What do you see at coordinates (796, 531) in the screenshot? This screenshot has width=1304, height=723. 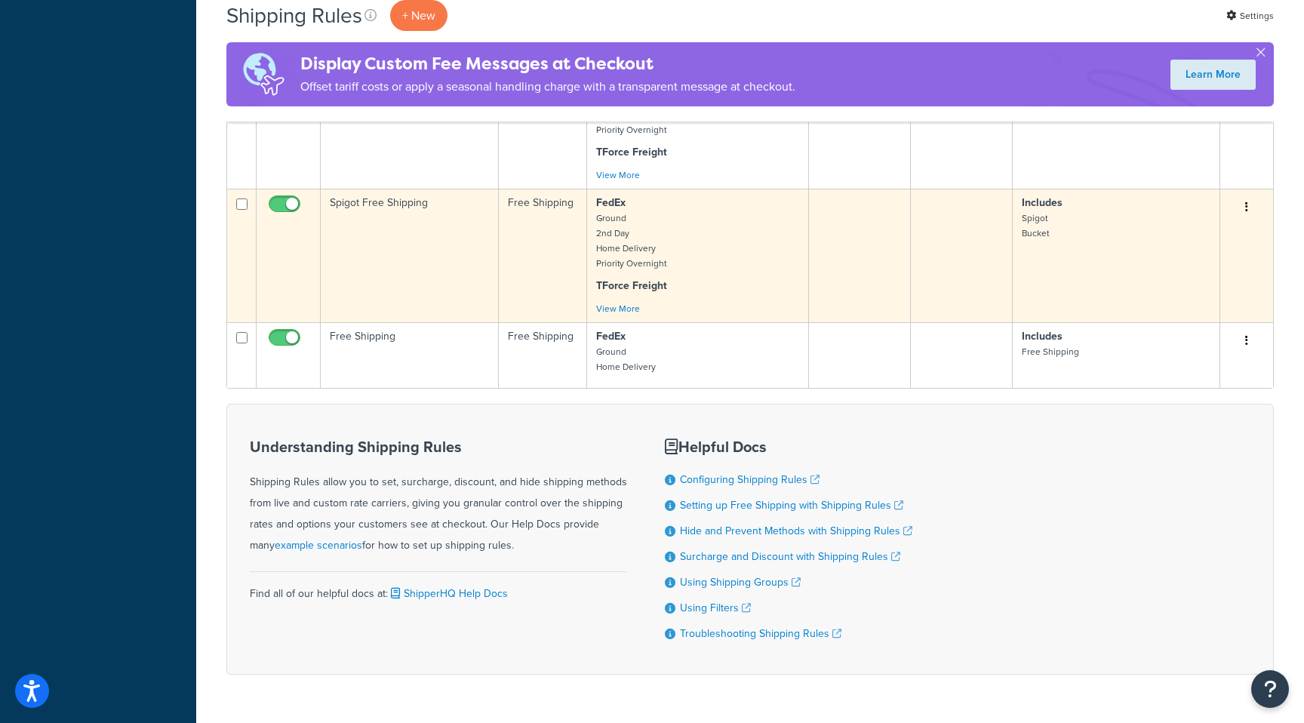 I see `a: Hide and Prevent Methods with Shipping Rules` at bounding box center [796, 531].